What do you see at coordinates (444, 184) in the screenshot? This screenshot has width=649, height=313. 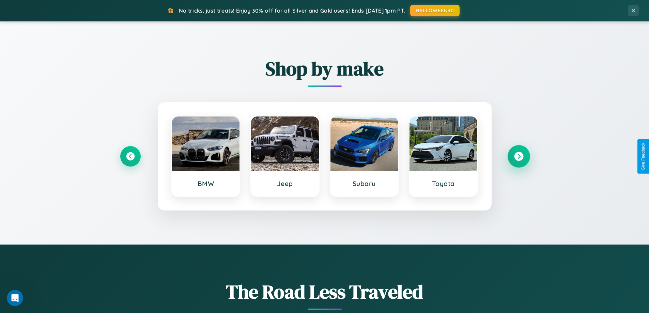 I see `h3: Toyota` at bounding box center [444, 184].